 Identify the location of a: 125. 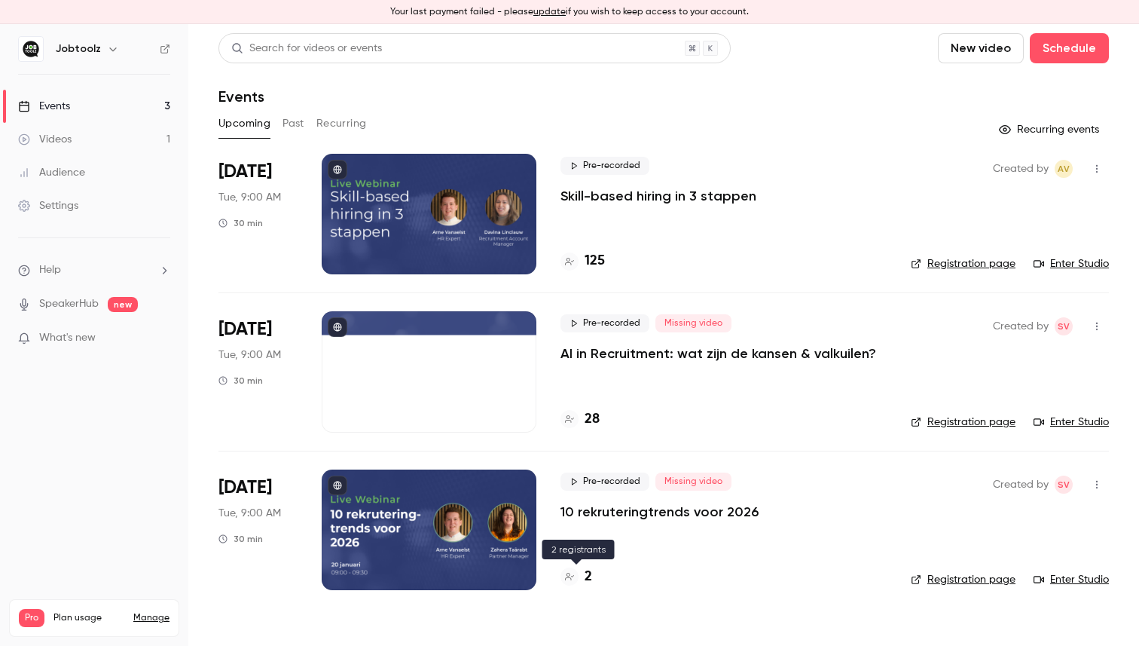
(582, 261).